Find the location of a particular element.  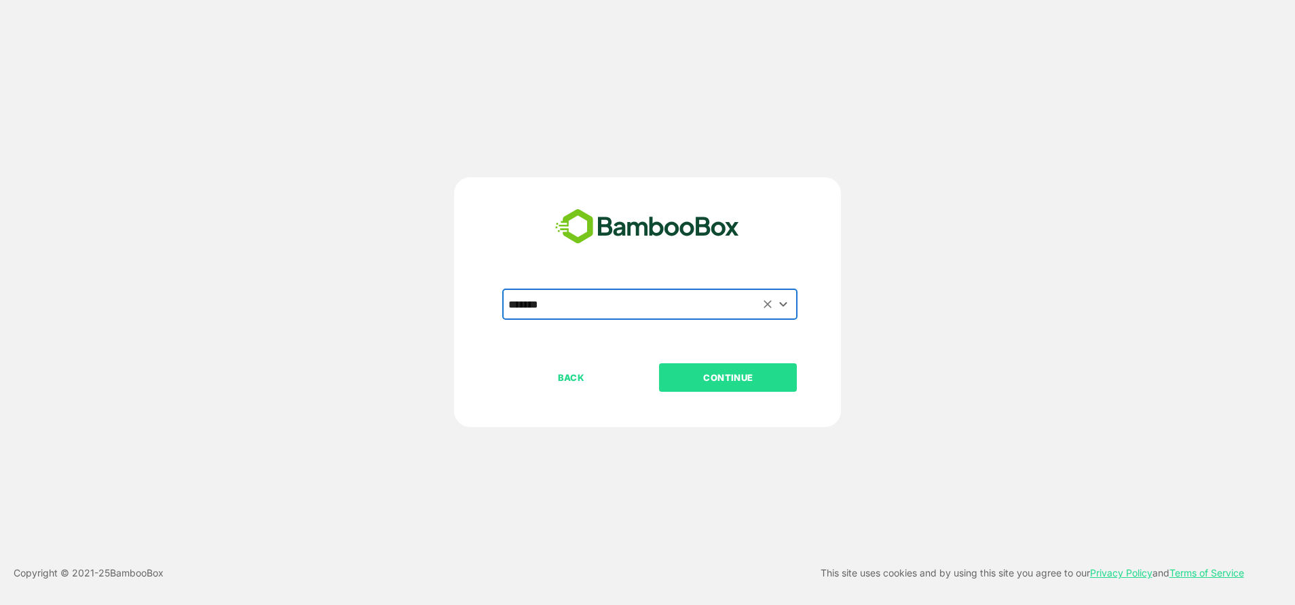

img: bamboobox is located at coordinates (647, 227).